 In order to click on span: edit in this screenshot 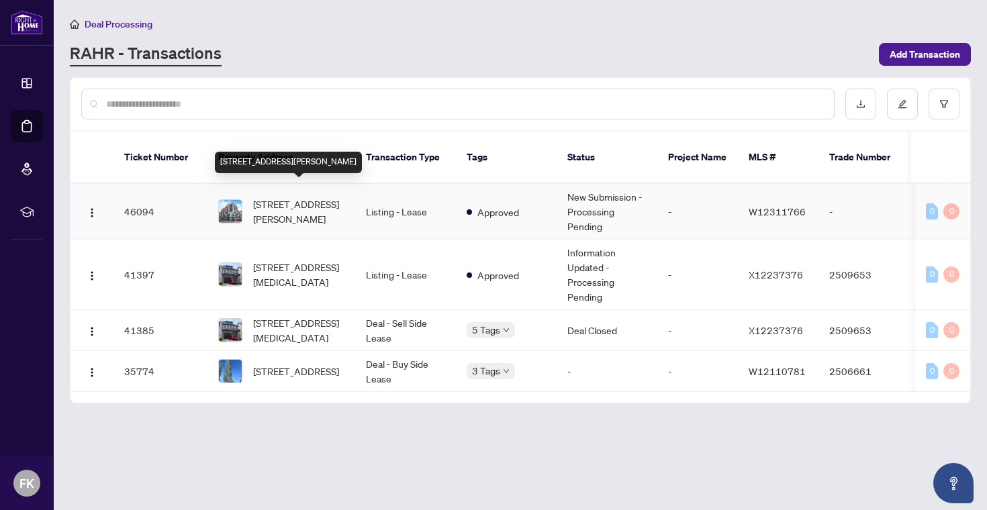, I will do `click(902, 104)`.